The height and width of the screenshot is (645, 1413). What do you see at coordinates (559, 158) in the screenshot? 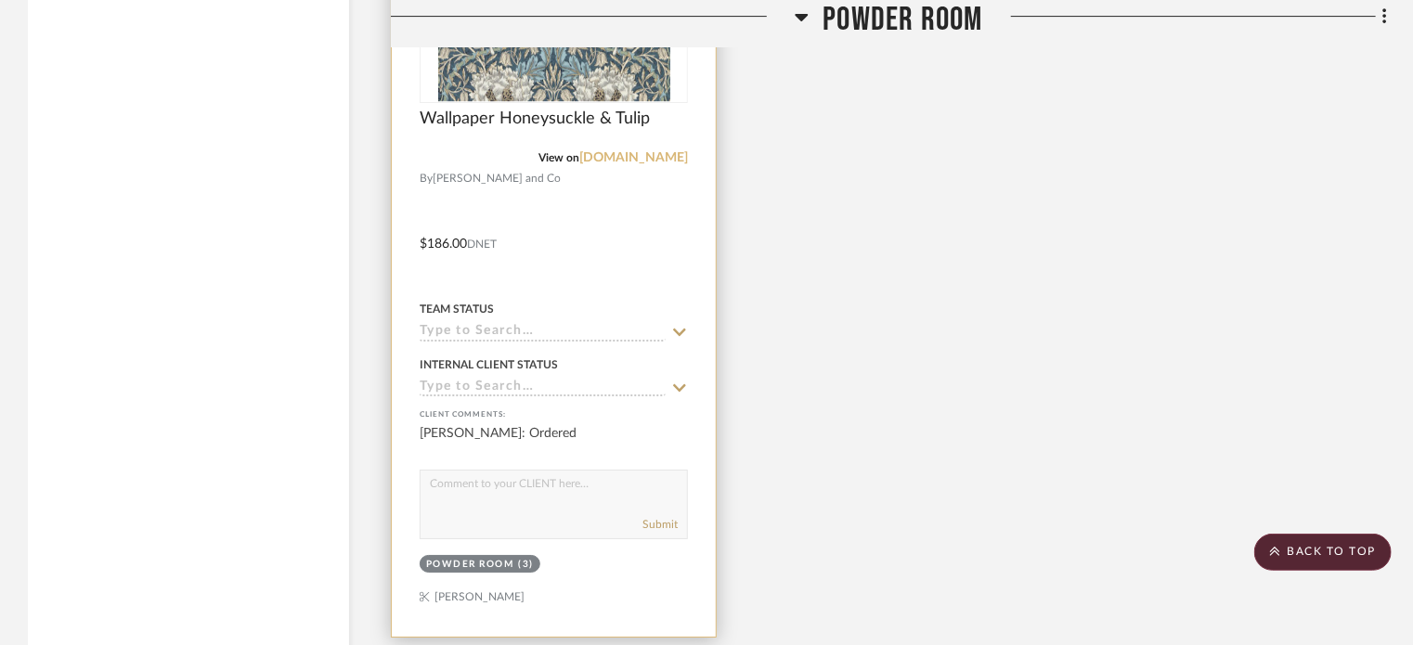
I see `span: View on` at bounding box center [559, 158].